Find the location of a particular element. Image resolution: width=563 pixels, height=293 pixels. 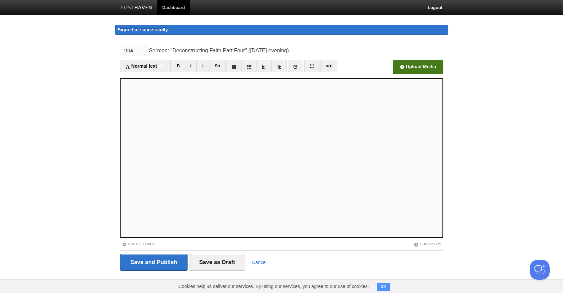

span: Normal text is located at coordinates (141, 66).